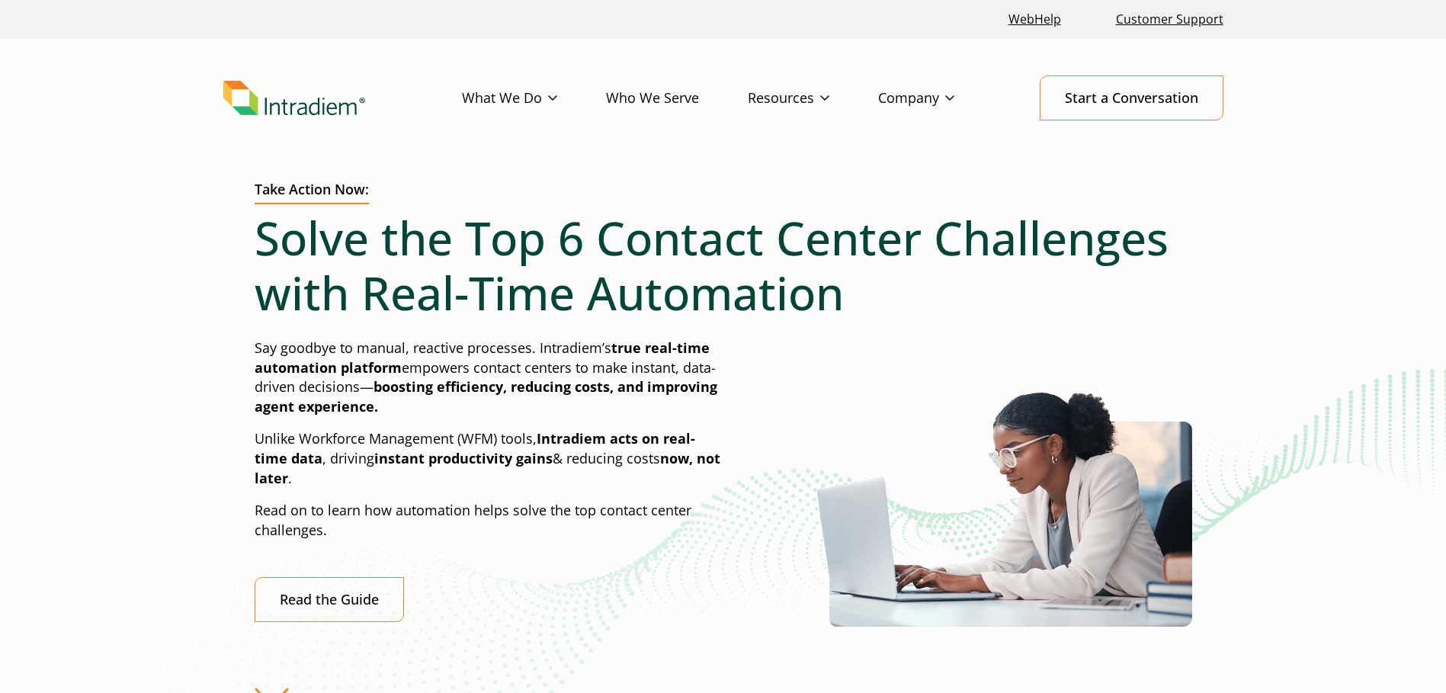 This screenshot has width=1446, height=693. Describe the element at coordinates (941, 98) in the screenshot. I see `a: Company` at that location.